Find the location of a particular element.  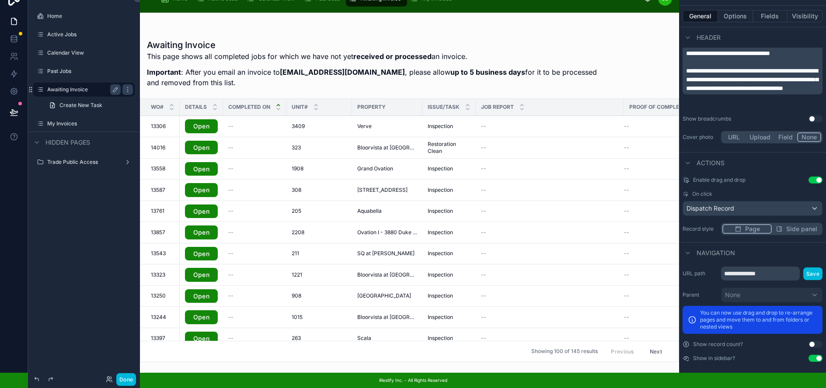

a: 13306 is located at coordinates (163, 126).